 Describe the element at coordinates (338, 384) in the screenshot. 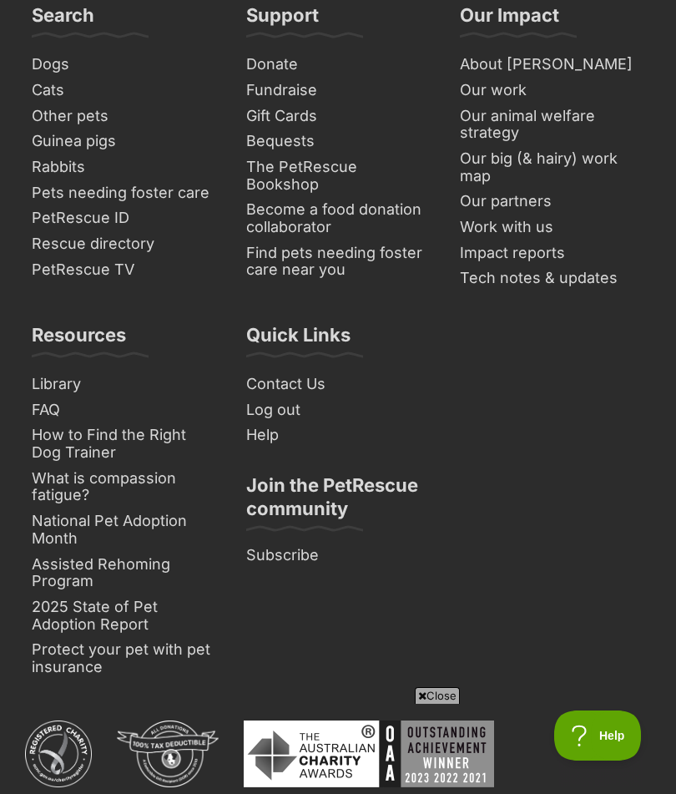

I see `a: Contact Us` at that location.